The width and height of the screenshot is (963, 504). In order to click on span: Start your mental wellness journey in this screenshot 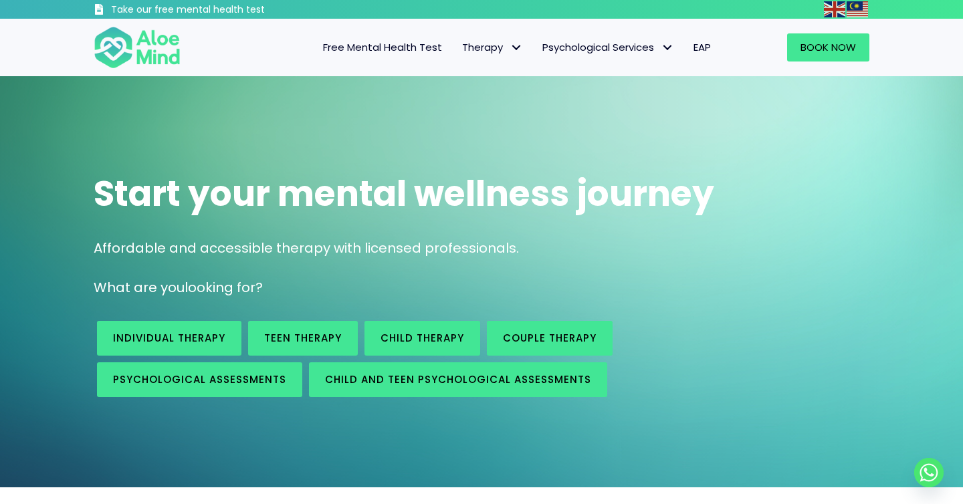, I will do `click(404, 193)`.